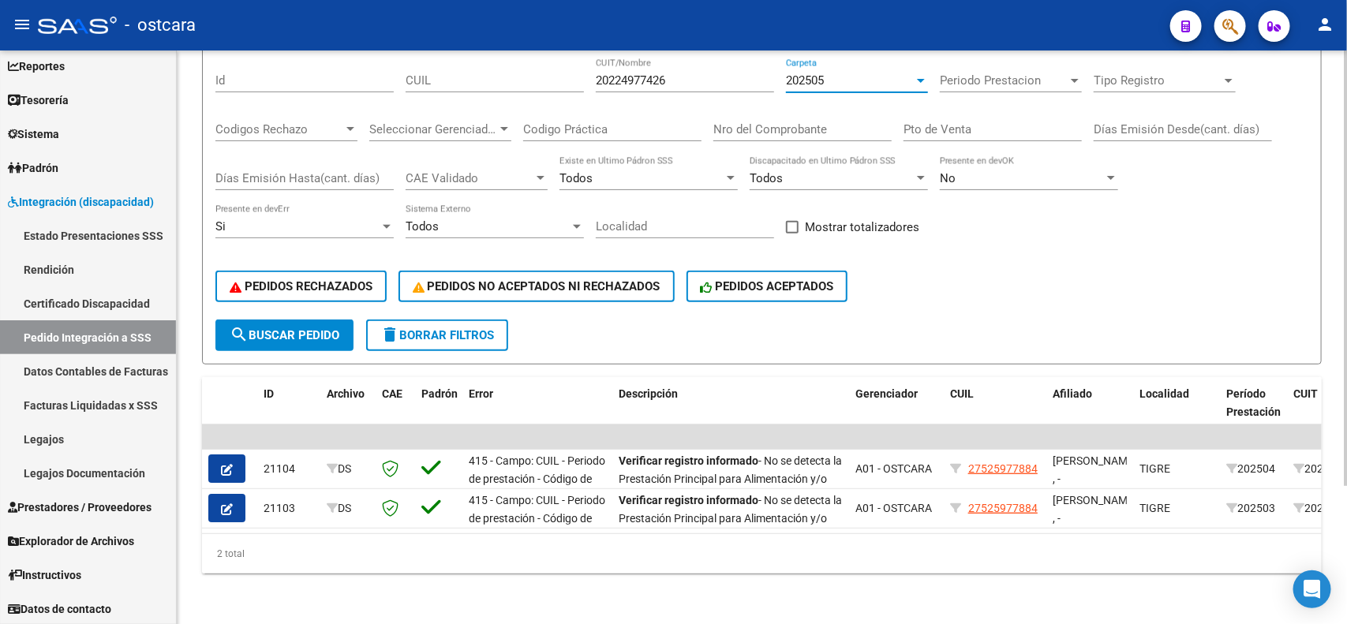 This screenshot has width=1347, height=624. I want to click on mat-icon: menu, so click(22, 24).